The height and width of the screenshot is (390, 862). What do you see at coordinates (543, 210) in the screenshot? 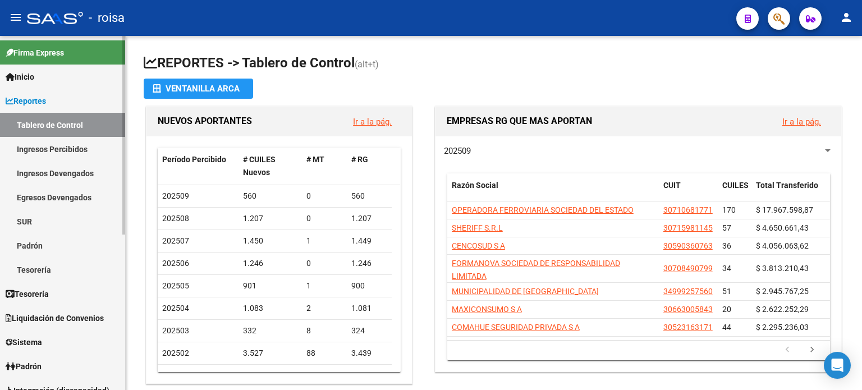
I see `span: OPERADORA FERROVIARIA SOCIEDAD DEL ESTADO` at bounding box center [543, 210].